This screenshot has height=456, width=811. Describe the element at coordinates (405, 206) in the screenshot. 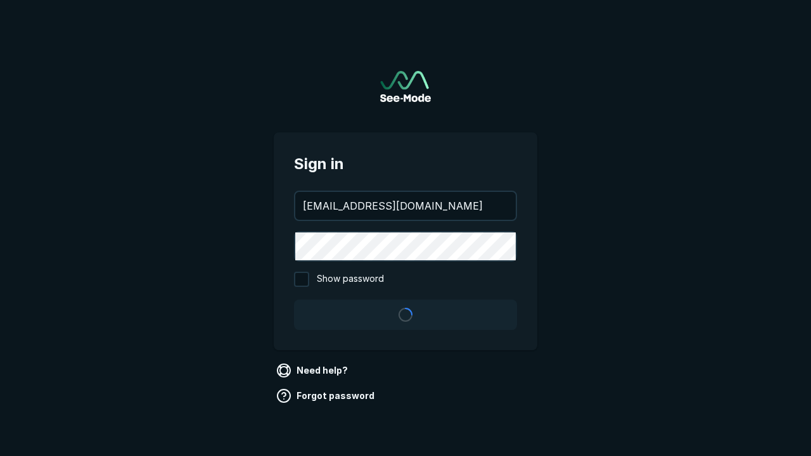

I see `input: your@email.com` at that location.